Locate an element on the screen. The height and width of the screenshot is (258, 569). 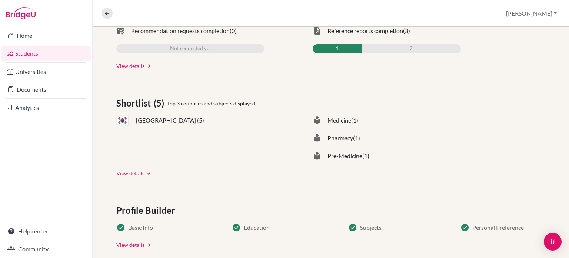
span: 2 is located at coordinates (411, 49).